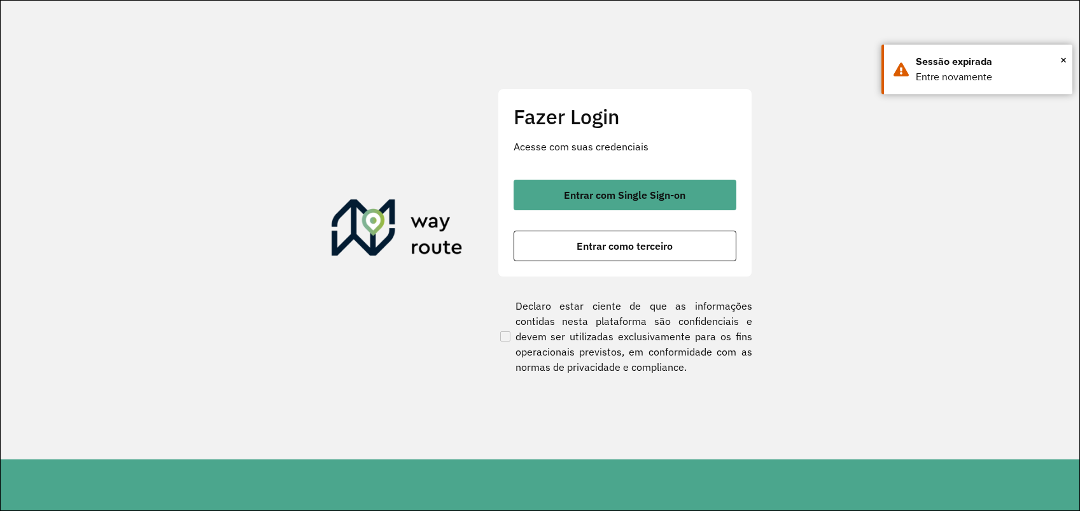 This screenshot has width=1080, height=511. Describe the element at coordinates (625, 117) in the screenshot. I see `h2: Fazer Login` at that location.